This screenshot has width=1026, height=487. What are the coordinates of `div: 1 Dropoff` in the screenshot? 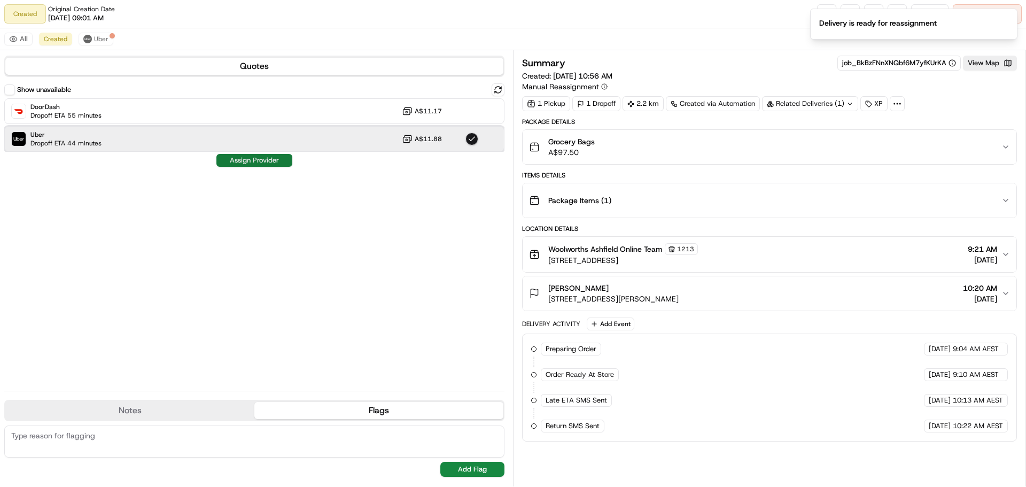 It's located at (596, 104).